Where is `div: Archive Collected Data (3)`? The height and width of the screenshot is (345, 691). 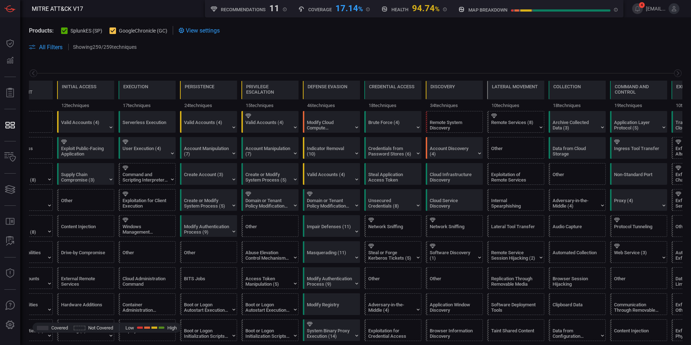 div: Archive Collected Data (3) is located at coordinates (575, 125).